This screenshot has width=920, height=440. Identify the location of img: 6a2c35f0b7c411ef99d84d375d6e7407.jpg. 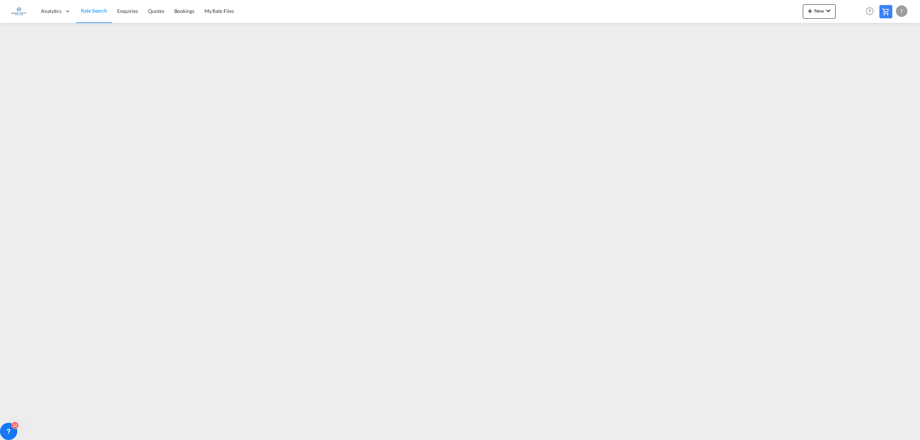
(19, 11).